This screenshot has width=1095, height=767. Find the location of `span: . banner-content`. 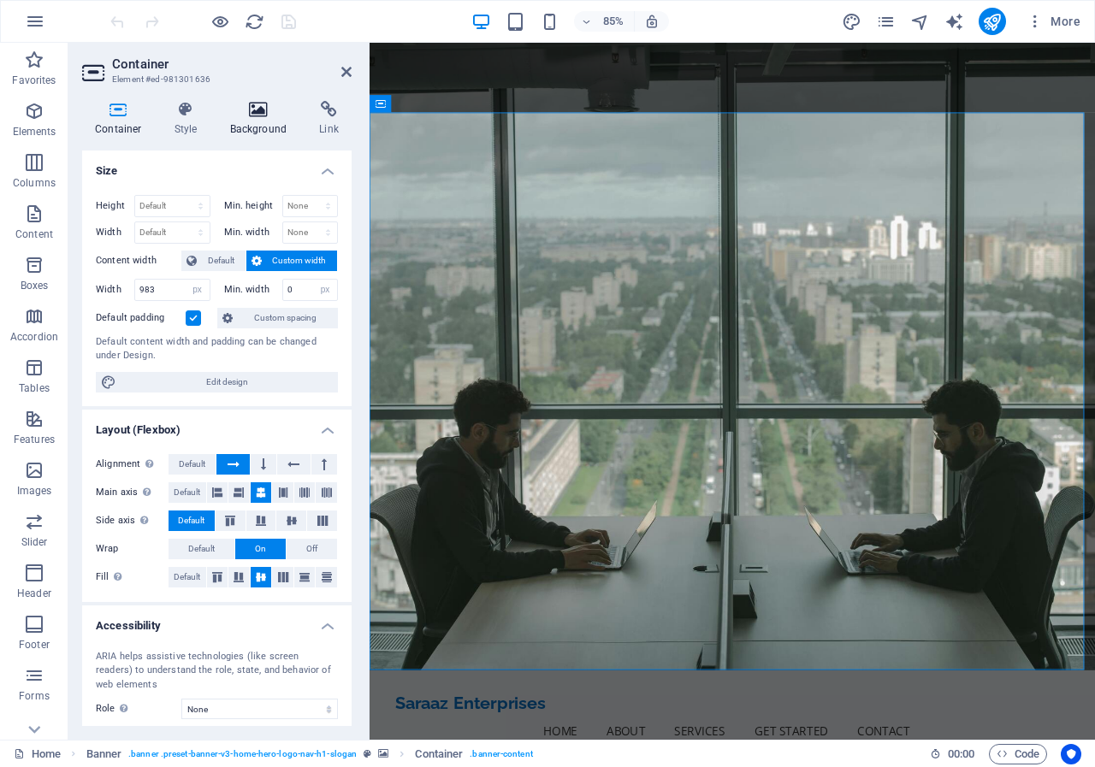

span: . banner-content is located at coordinates (500, 754).